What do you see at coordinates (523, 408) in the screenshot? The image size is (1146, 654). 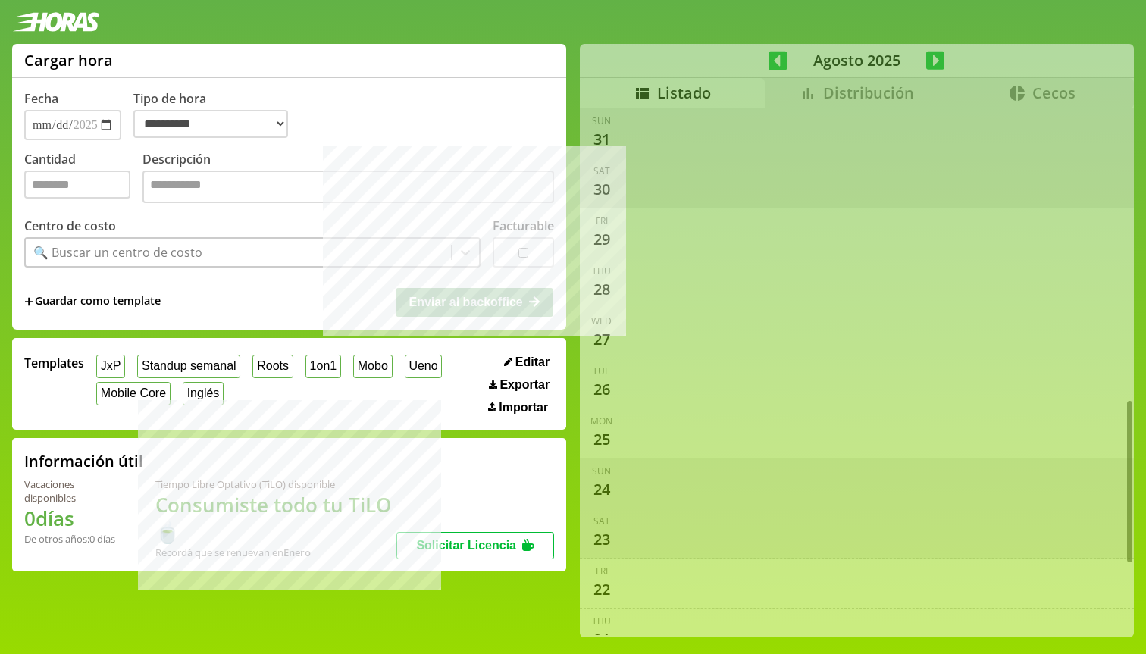 I see `span: Importar` at bounding box center [523, 408].